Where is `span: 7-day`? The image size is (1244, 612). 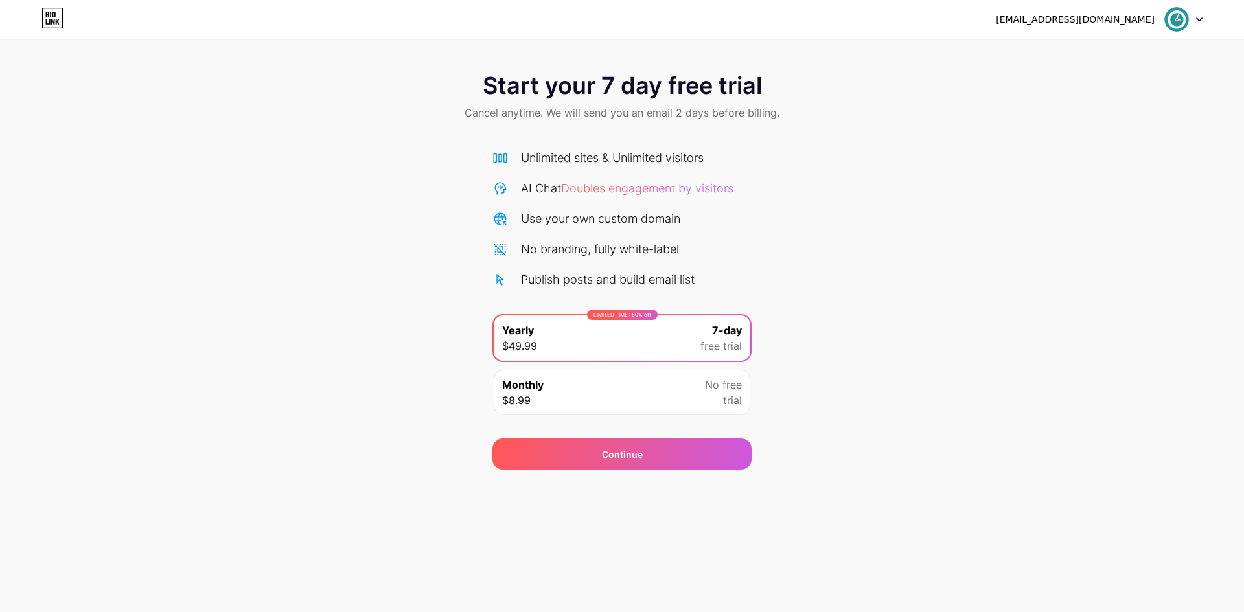 span: 7-day is located at coordinates (727, 330).